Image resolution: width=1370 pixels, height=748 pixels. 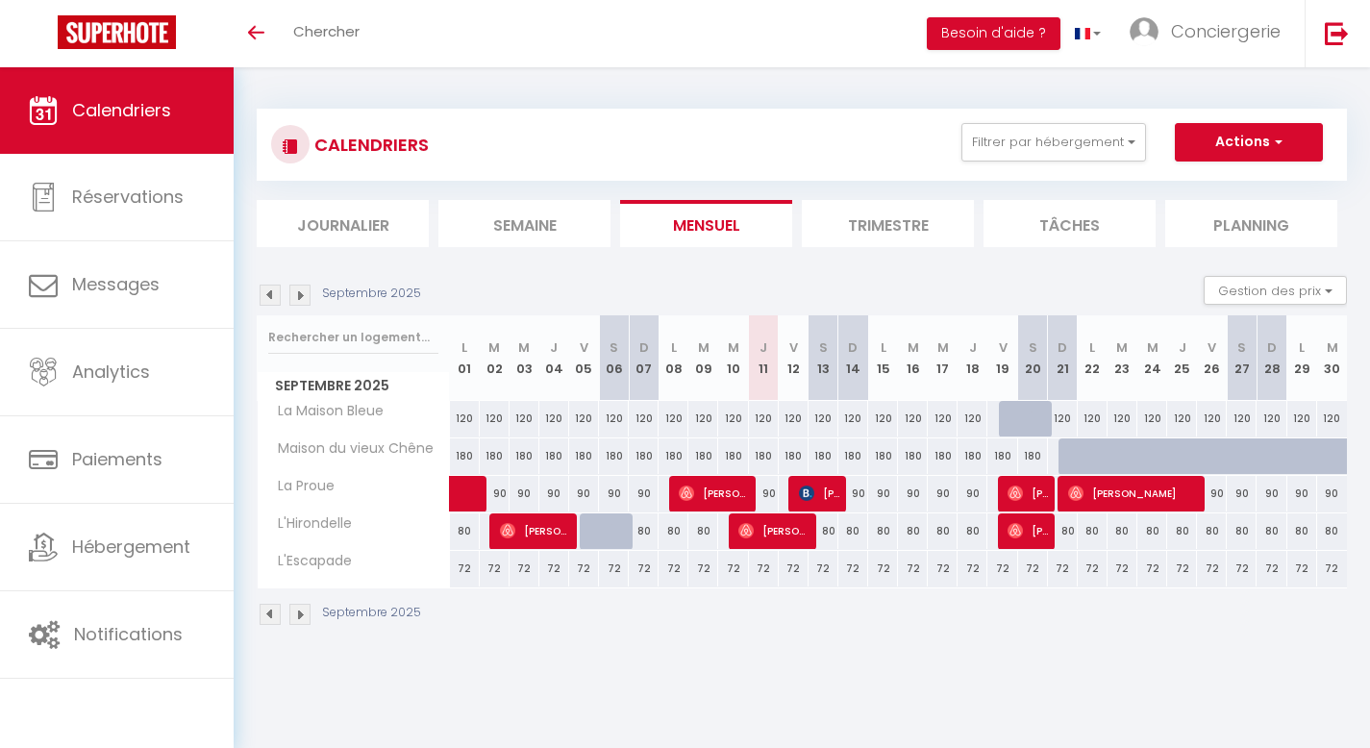 I want to click on th: 11, so click(x=763, y=358).